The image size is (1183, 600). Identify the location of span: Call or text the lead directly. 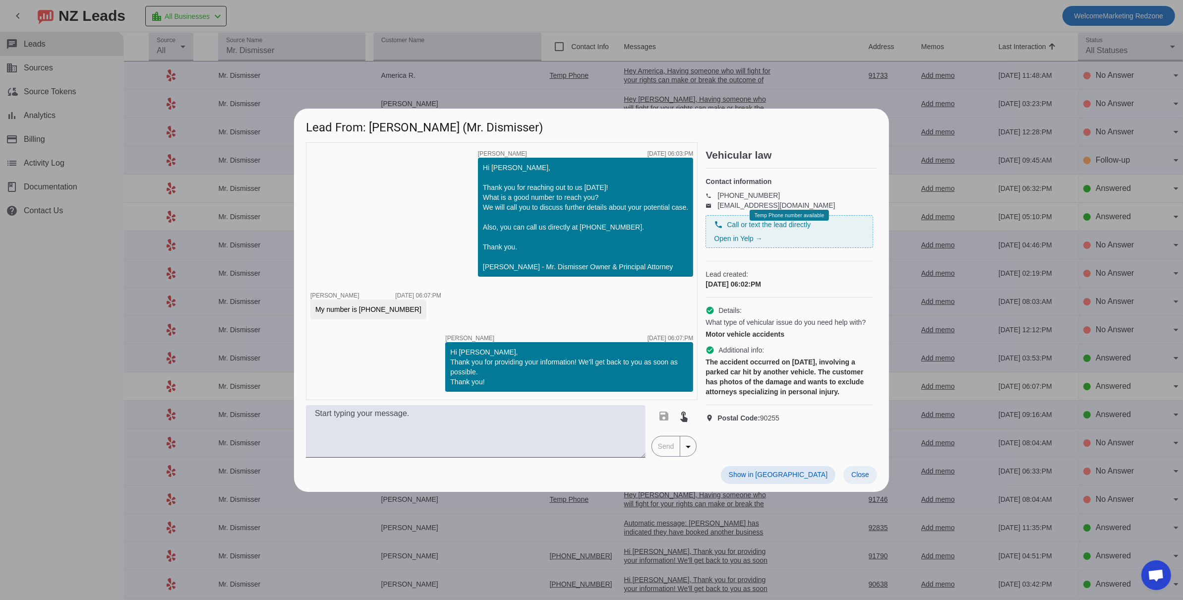
(769, 225).